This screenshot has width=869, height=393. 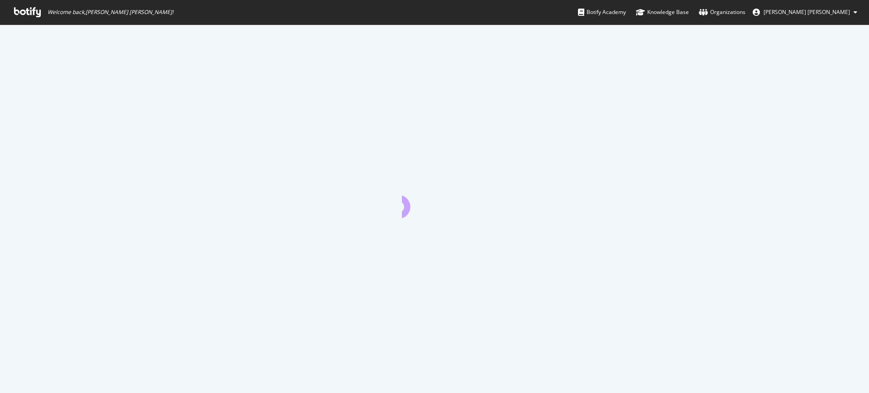 I want to click on div: Organizations, so click(x=722, y=12).